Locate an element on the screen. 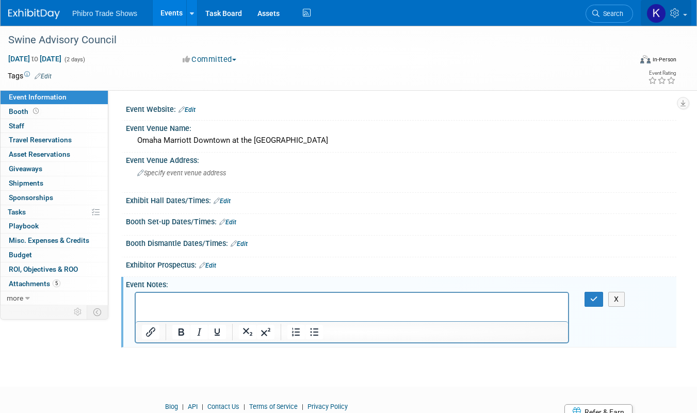 Image resolution: width=697 pixels, height=413 pixels. span: Event Information is located at coordinates (38, 97).